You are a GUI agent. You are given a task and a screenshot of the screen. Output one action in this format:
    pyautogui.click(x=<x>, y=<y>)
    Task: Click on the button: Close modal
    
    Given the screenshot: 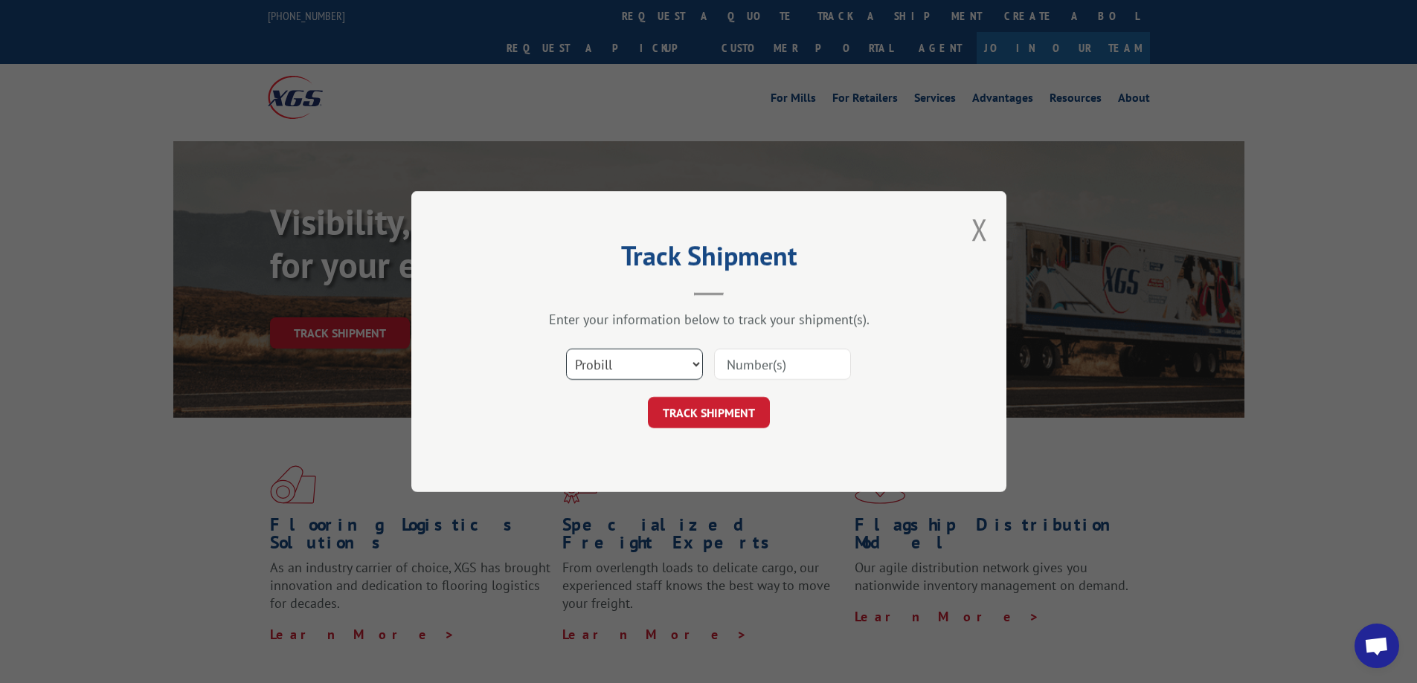 What is the action you would take?
    pyautogui.click(x=979, y=229)
    